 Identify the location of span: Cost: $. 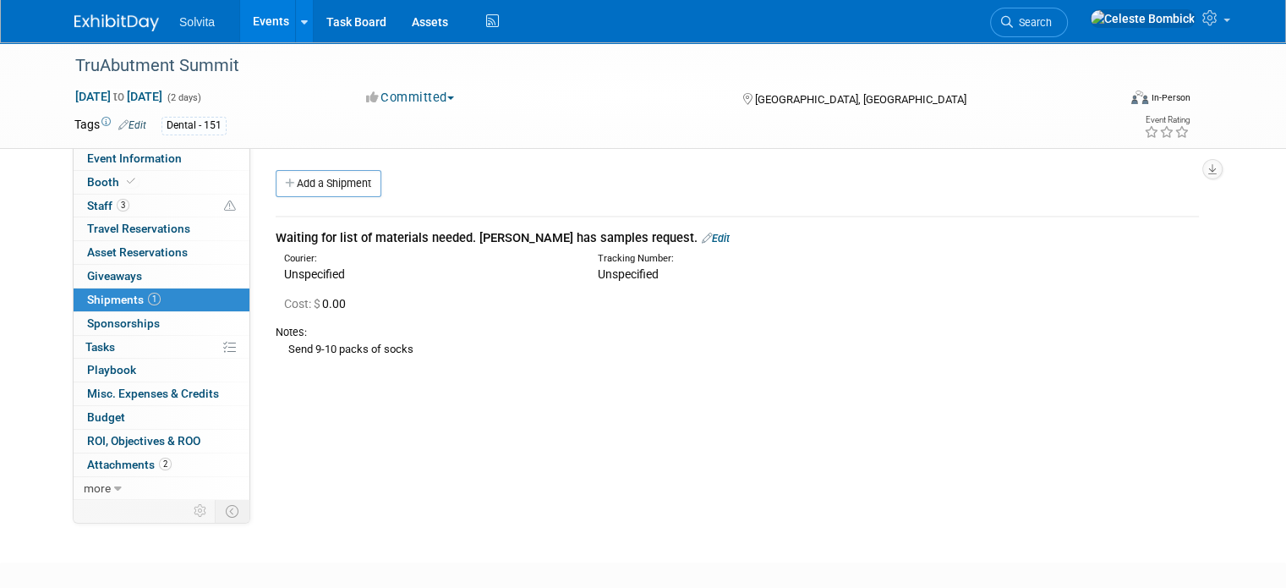
(303, 304).